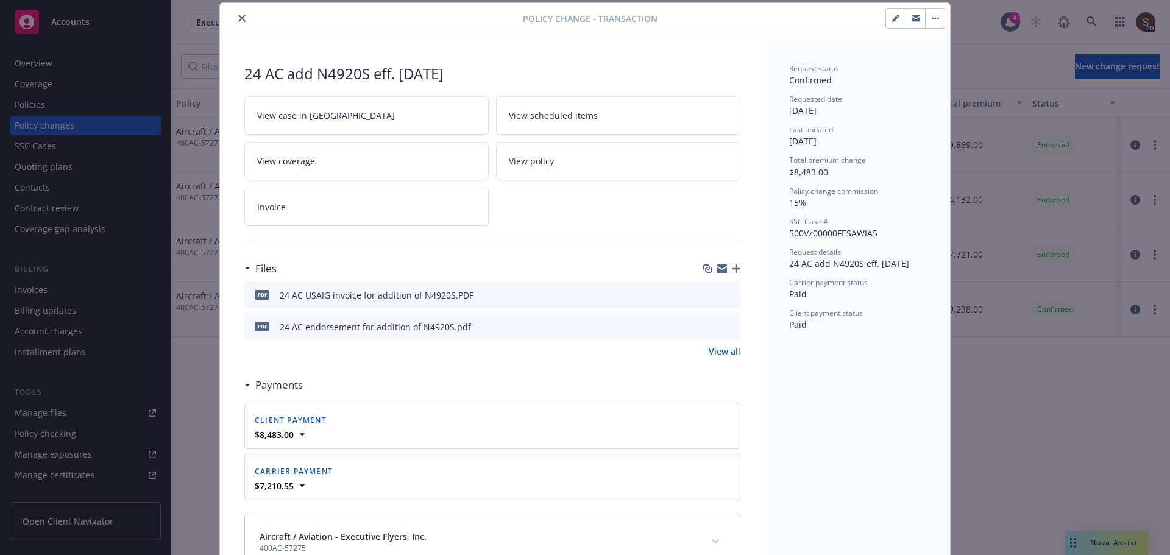 This screenshot has width=1170, height=555. What do you see at coordinates (343, 549) in the screenshot?
I see `span: 400AC-57275` at bounding box center [343, 549].